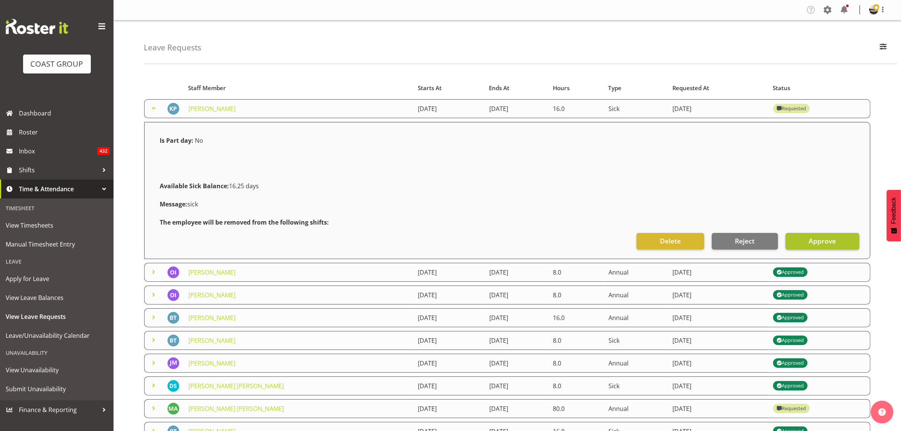 Image resolution: width=901 pixels, height=431 pixels. What do you see at coordinates (507, 186) in the screenshot?
I see `div: 16.25 days` at bounding box center [507, 186].